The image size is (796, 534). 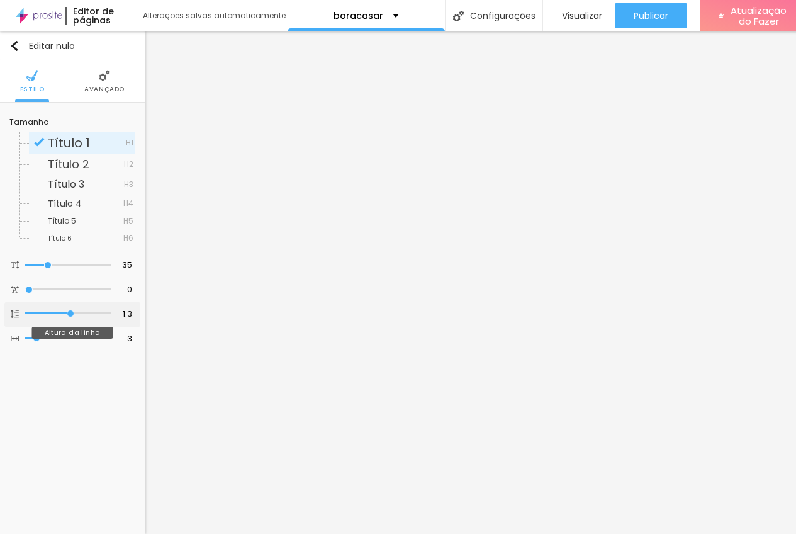 What do you see at coordinates (128, 164) in the screenshot?
I see `font: H2` at bounding box center [128, 164].